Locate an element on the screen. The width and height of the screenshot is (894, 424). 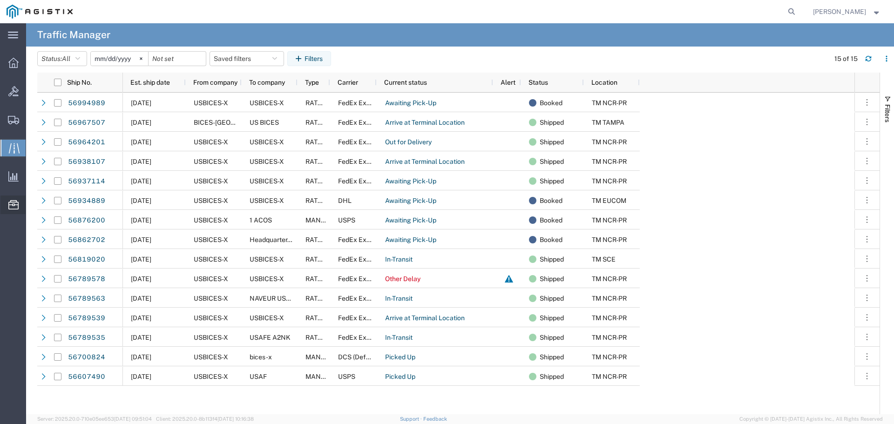
a: 56994989 is located at coordinates (87, 103).